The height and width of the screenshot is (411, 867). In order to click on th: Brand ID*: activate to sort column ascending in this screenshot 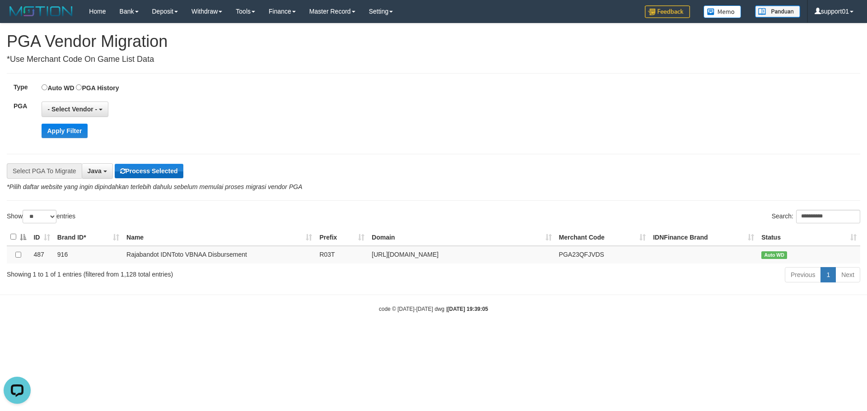, I will do `click(88, 237)`.